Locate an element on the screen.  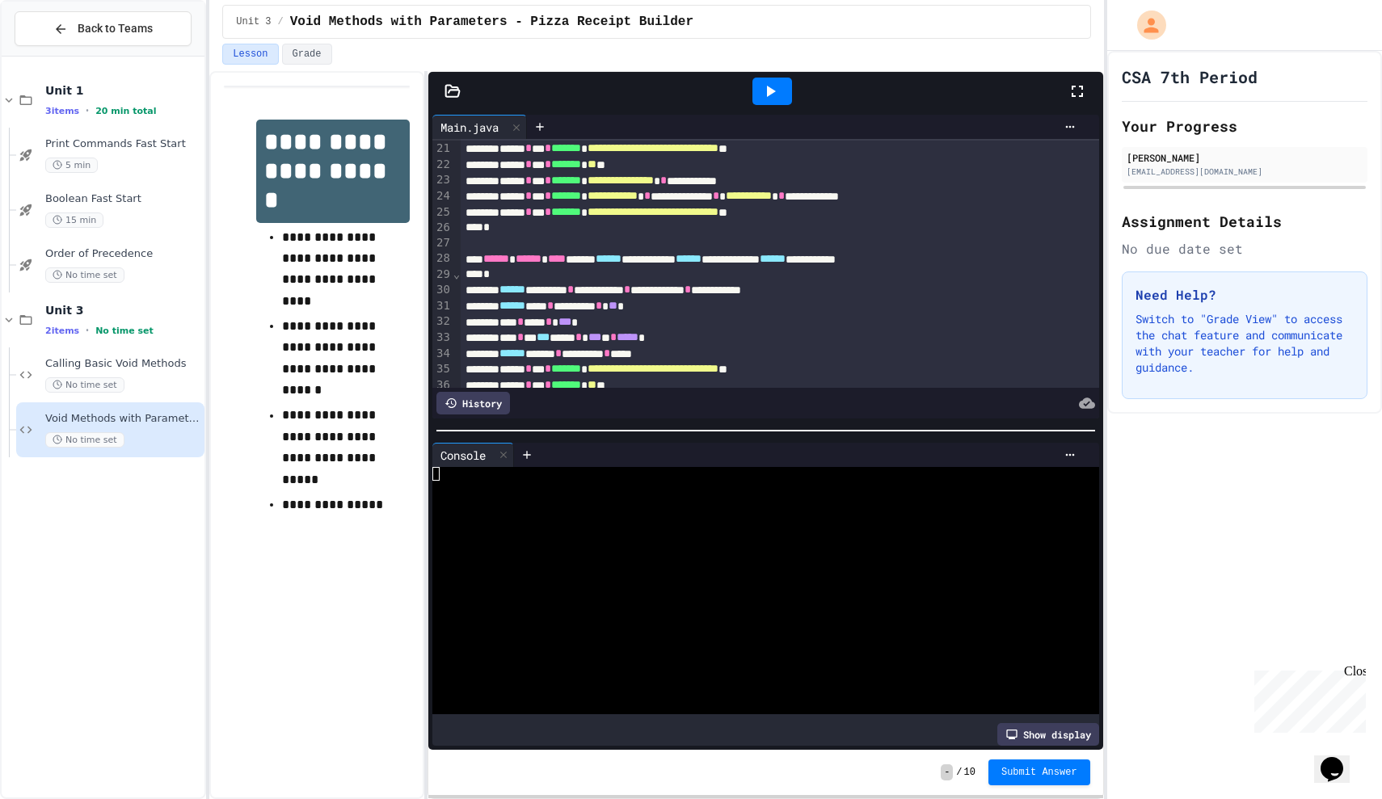
div: 27 is located at coordinates (442, 242).